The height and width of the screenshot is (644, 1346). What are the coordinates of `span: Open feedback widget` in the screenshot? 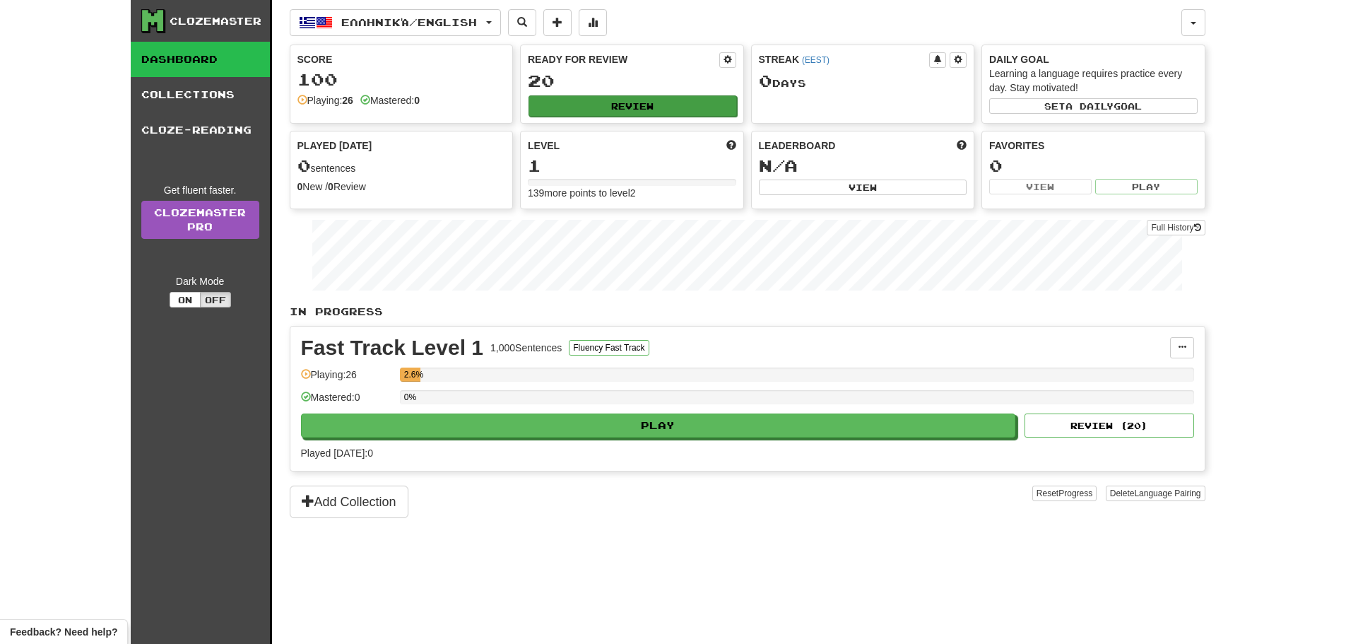 It's located at (64, 632).